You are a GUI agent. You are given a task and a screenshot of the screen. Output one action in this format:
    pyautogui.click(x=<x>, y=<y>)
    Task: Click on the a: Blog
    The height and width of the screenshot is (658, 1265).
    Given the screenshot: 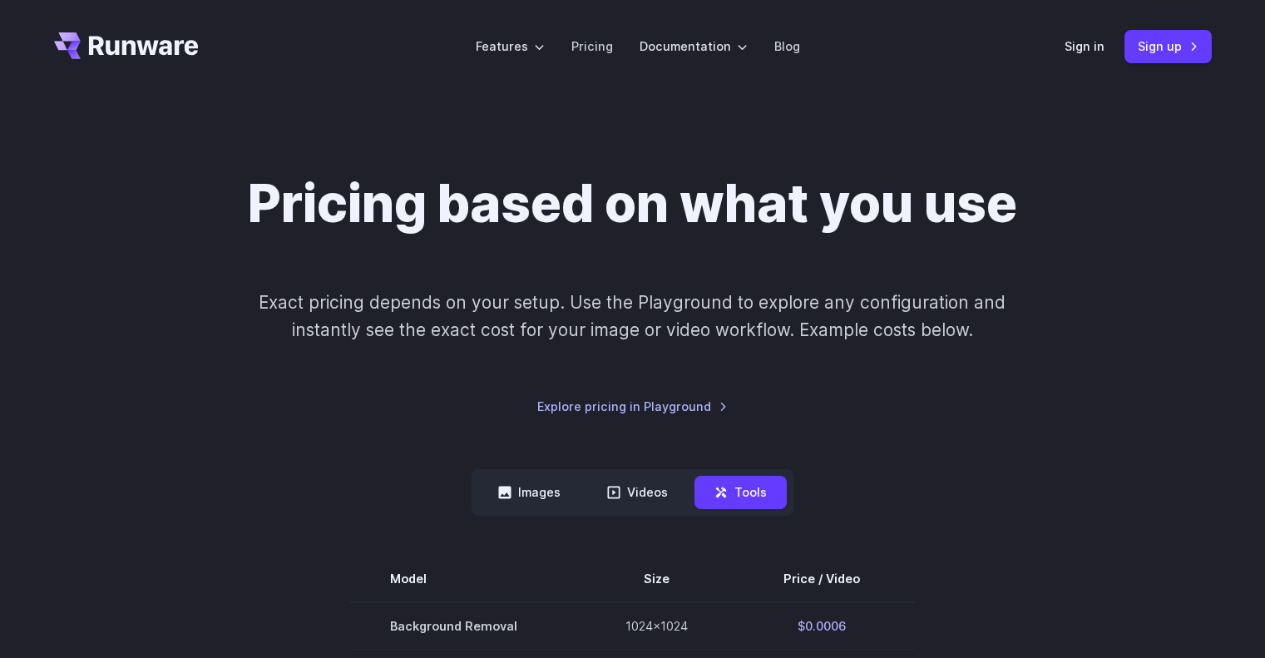 What is the action you would take?
    pyautogui.click(x=787, y=46)
    